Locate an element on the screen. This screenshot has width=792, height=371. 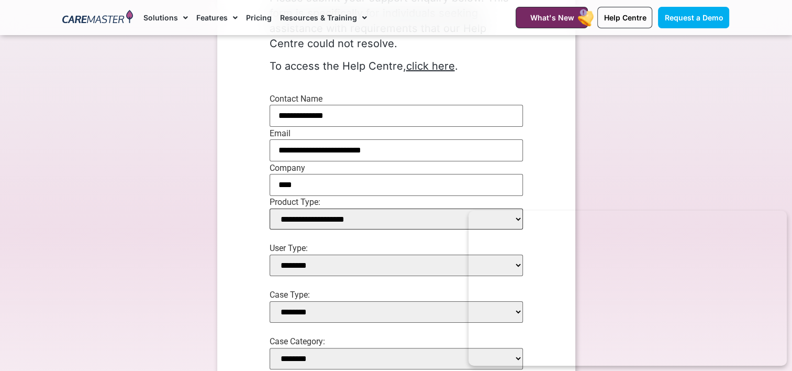
label: Contact Name is located at coordinates (296, 99).